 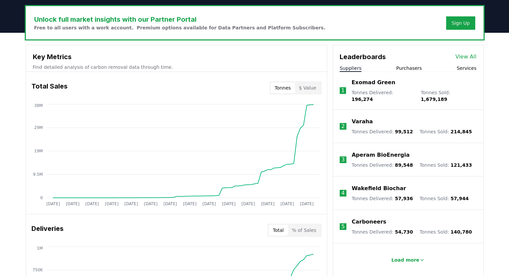 What do you see at coordinates (307, 88) in the screenshot?
I see `button: $ Value` at bounding box center [307, 88].